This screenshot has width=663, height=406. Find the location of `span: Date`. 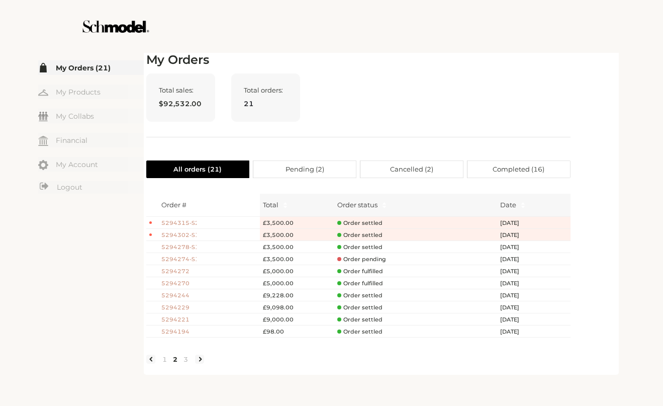

span: Date is located at coordinates (508, 205).